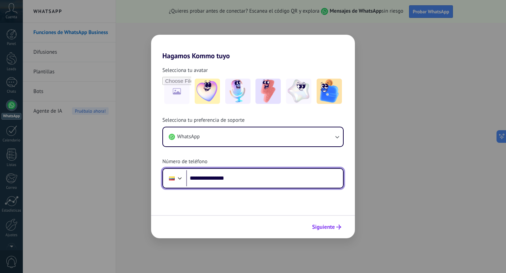  I want to click on button: Siguiente, so click(327, 227).